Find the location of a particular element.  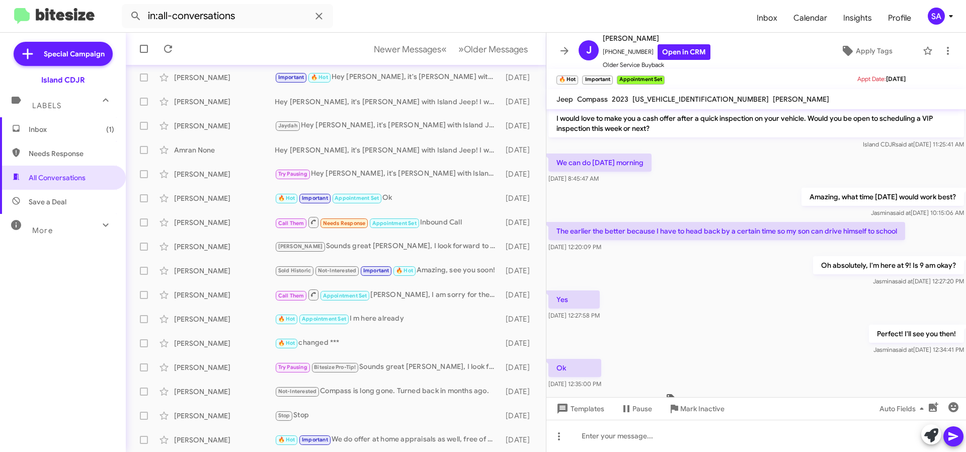

span: Auto Fields is located at coordinates (903, 408).